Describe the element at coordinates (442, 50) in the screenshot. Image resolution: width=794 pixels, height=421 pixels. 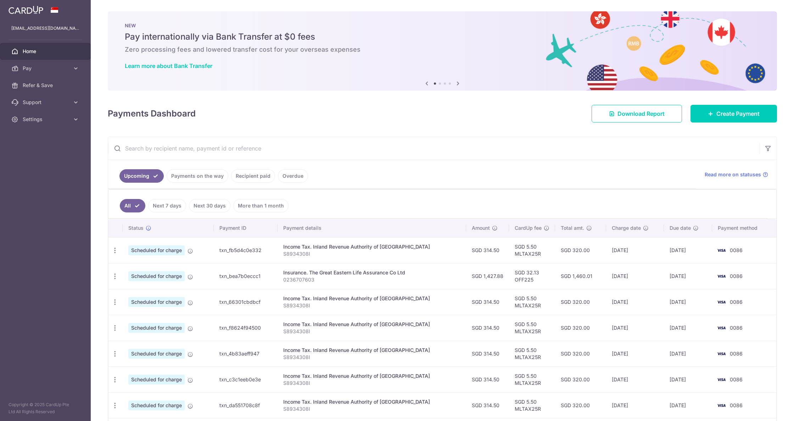
I see `h6: Zero processing fees and lowered transfer cost for your overseas expenses` at that location.